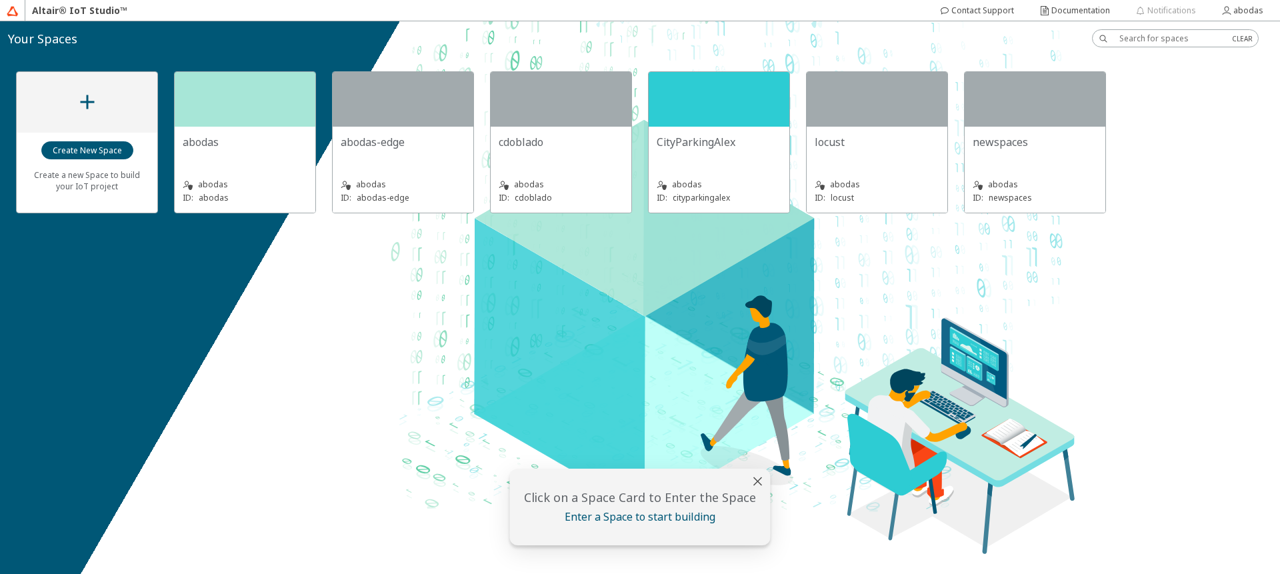 This screenshot has height=574, width=1280. I want to click on p: cityparkingalex, so click(701, 197).